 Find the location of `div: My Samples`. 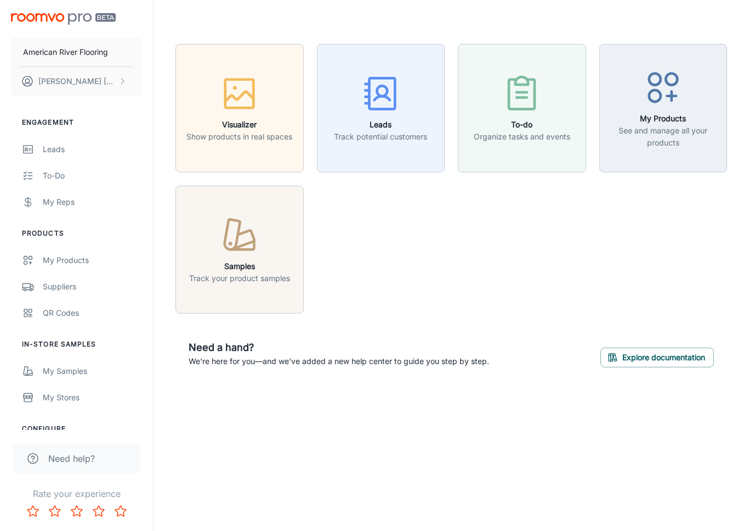

div: My Samples is located at coordinates (92, 371).